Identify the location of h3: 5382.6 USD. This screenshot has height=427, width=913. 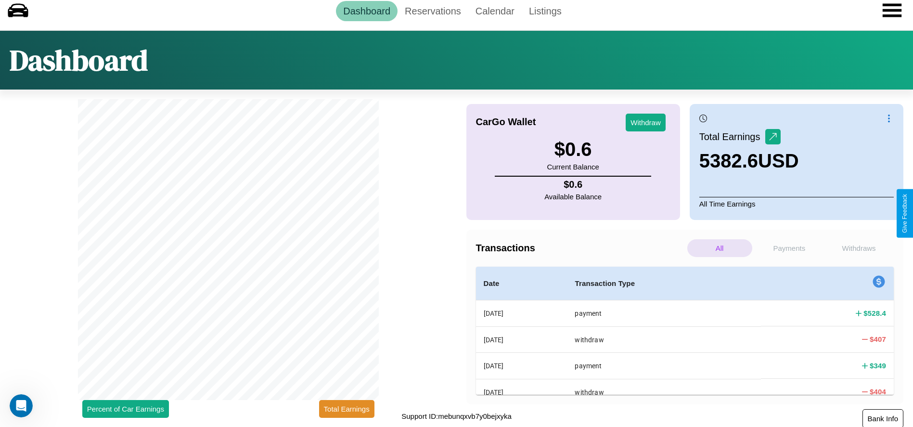
(749, 161).